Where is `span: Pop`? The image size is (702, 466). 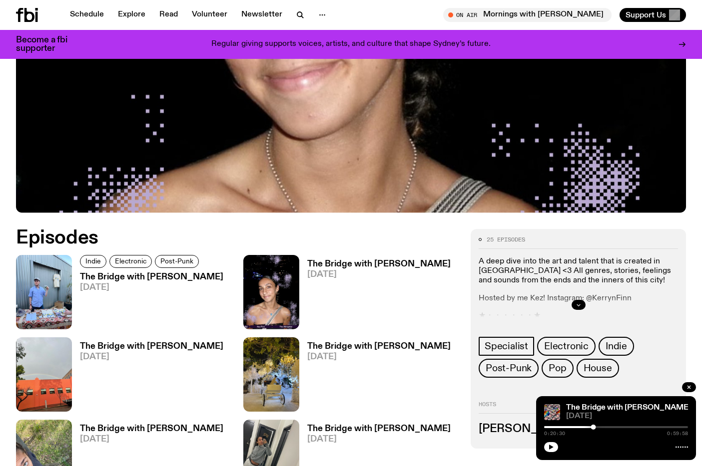
span: Pop is located at coordinates (557, 369).